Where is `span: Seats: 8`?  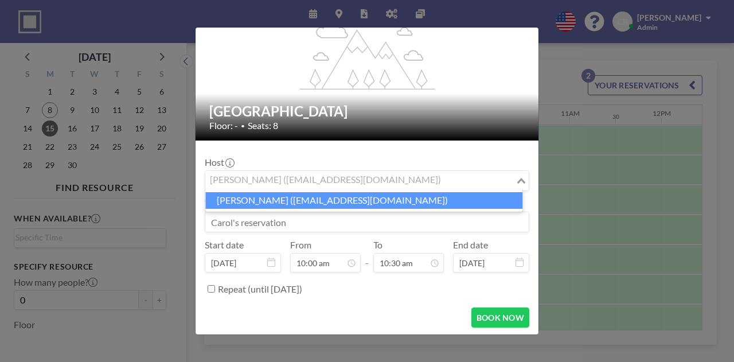 span: Seats: 8 is located at coordinates (263, 126).